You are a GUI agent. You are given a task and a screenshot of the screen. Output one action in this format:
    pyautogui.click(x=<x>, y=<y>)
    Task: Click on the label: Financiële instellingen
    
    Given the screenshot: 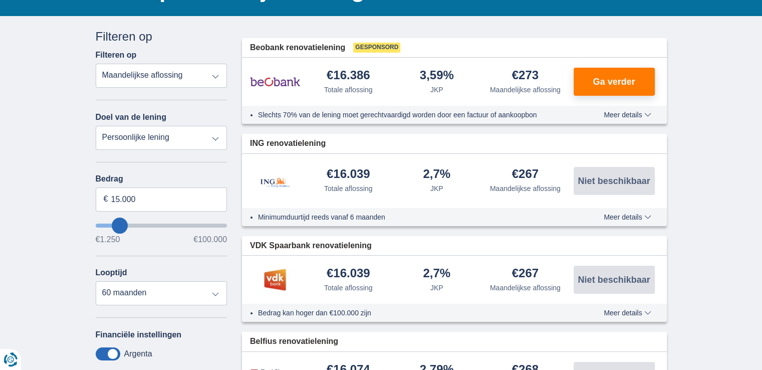 What is the action you would take?
    pyautogui.click(x=139, y=335)
    